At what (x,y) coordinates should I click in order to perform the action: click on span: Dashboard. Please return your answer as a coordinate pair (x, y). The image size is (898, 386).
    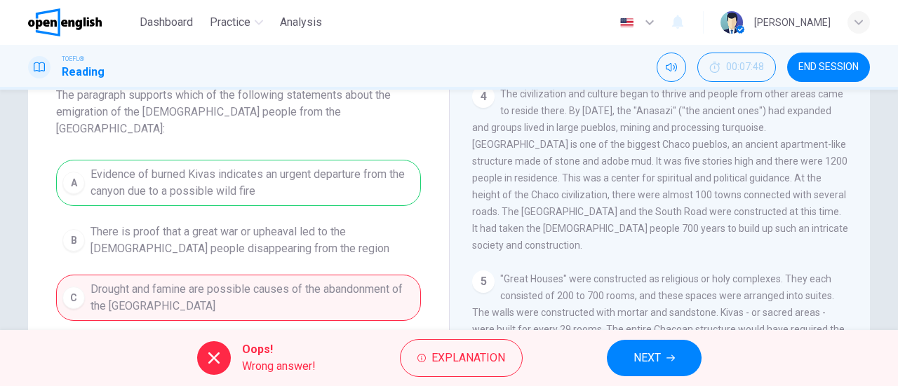
    Looking at the image, I should click on (166, 22).